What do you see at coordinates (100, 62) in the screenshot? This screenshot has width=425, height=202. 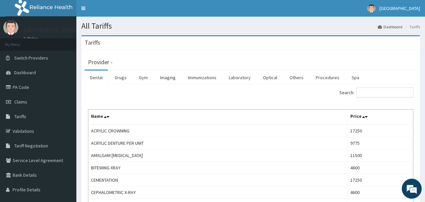 I see `h3: Provider -` at bounding box center [100, 62].